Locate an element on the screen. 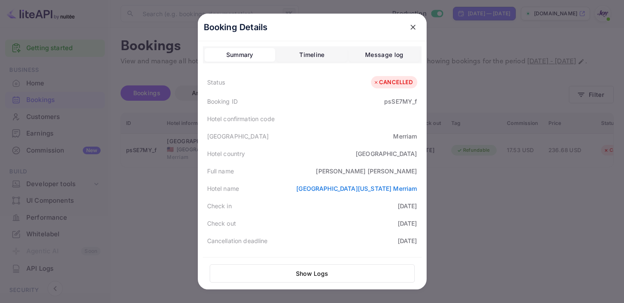 Image resolution: width=624 pixels, height=303 pixels. div: Status is located at coordinates (216, 82).